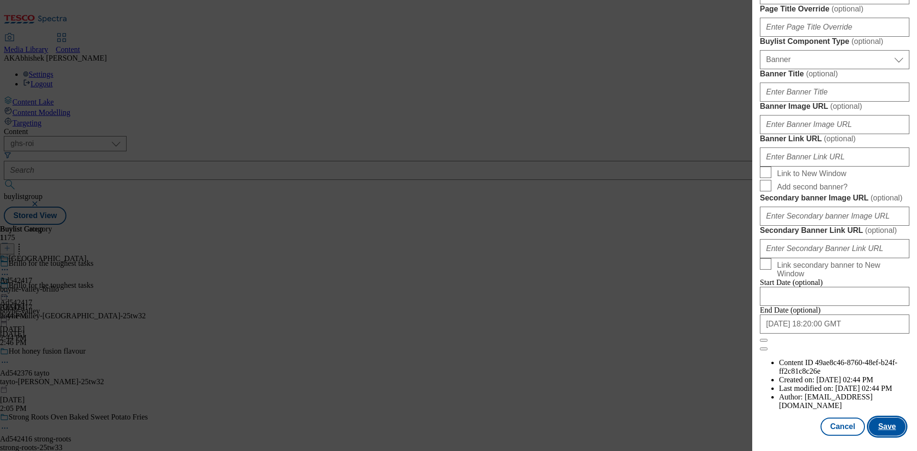 This screenshot has height=451, width=917. What do you see at coordinates (834, 74) in the screenshot?
I see `label: Banner Title` at bounding box center [834, 74].